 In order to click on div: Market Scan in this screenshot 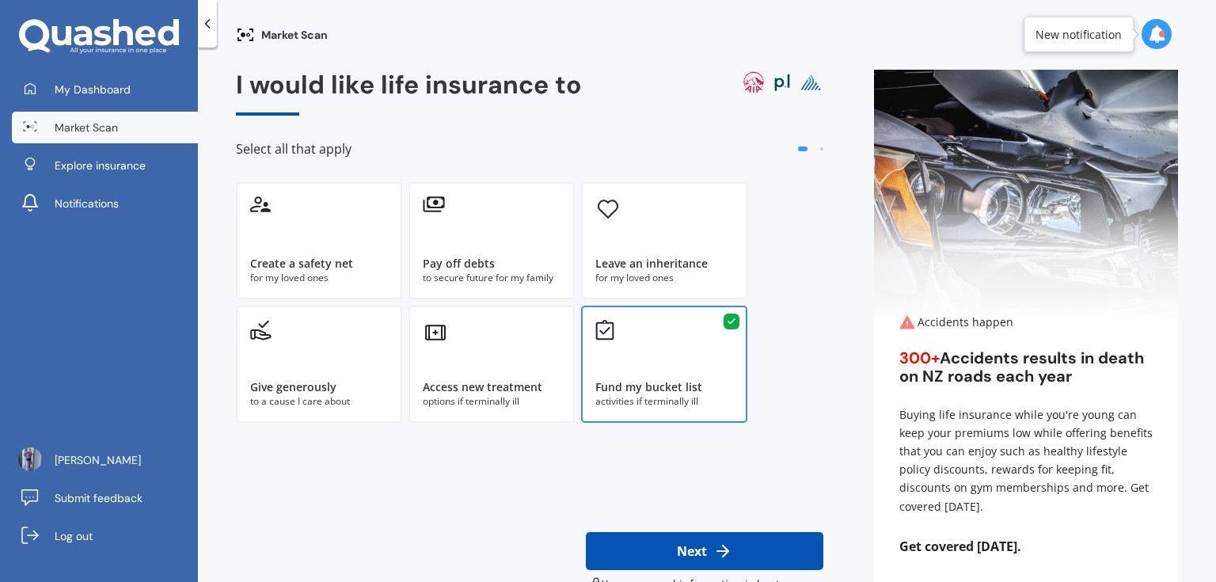, I will do `click(282, 35)`.